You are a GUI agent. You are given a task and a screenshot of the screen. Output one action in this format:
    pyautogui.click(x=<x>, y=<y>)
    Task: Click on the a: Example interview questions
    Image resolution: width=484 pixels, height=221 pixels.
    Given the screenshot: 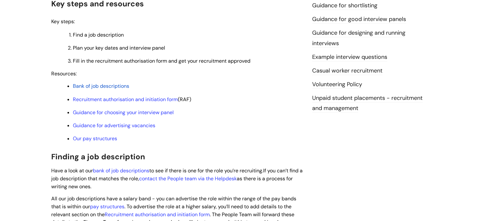 What is the action you would take?
    pyautogui.click(x=349, y=57)
    